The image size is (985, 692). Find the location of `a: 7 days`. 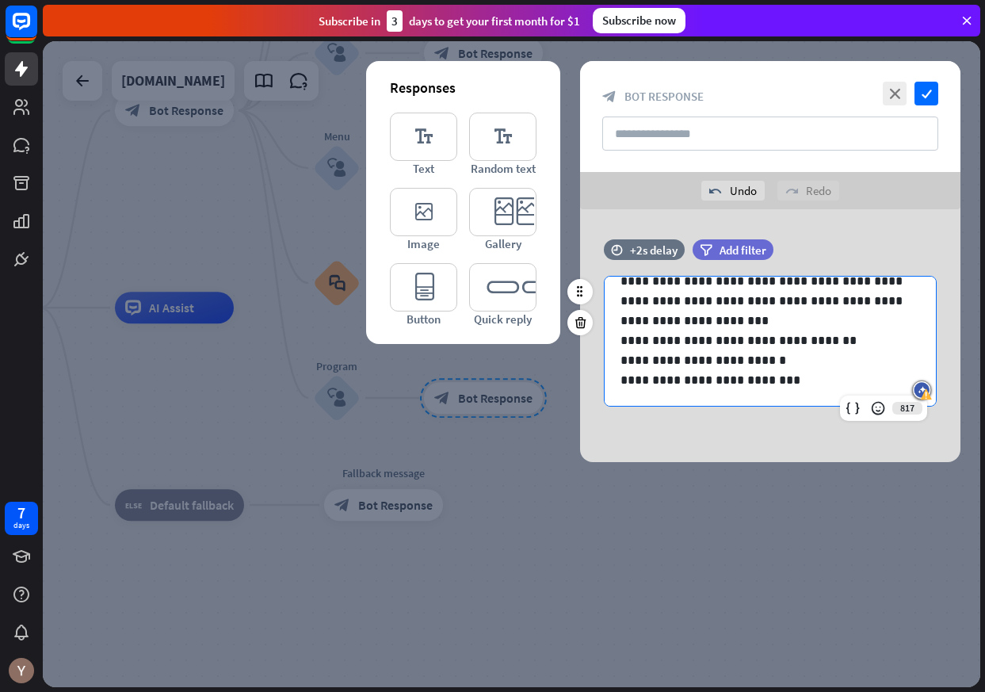

a: 7 days is located at coordinates (21, 518).